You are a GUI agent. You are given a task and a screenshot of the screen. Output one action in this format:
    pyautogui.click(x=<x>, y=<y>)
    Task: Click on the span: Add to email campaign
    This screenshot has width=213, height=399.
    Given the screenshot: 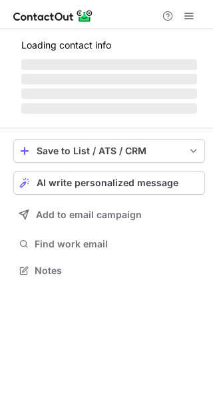 What is the action you would take?
    pyautogui.click(x=88, y=215)
    